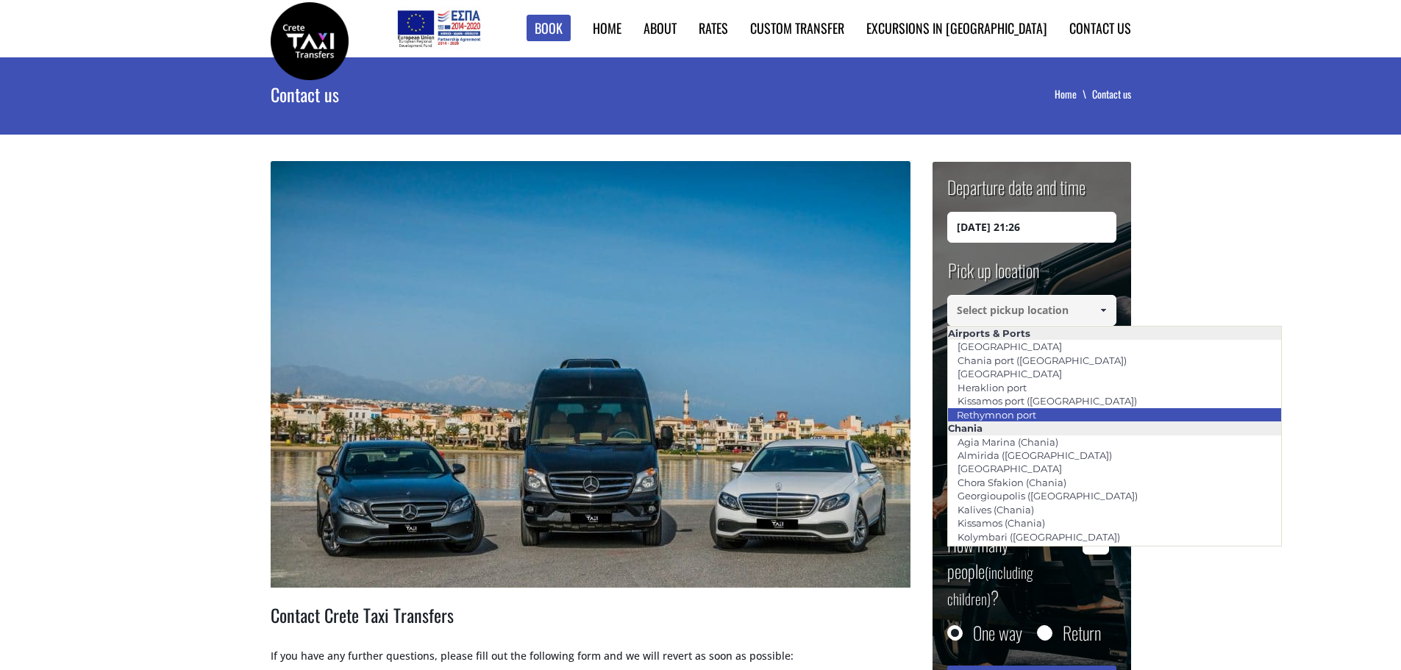 The width and height of the screenshot is (1401, 670). Describe the element at coordinates (1082, 632) in the screenshot. I see `label: Return` at that location.